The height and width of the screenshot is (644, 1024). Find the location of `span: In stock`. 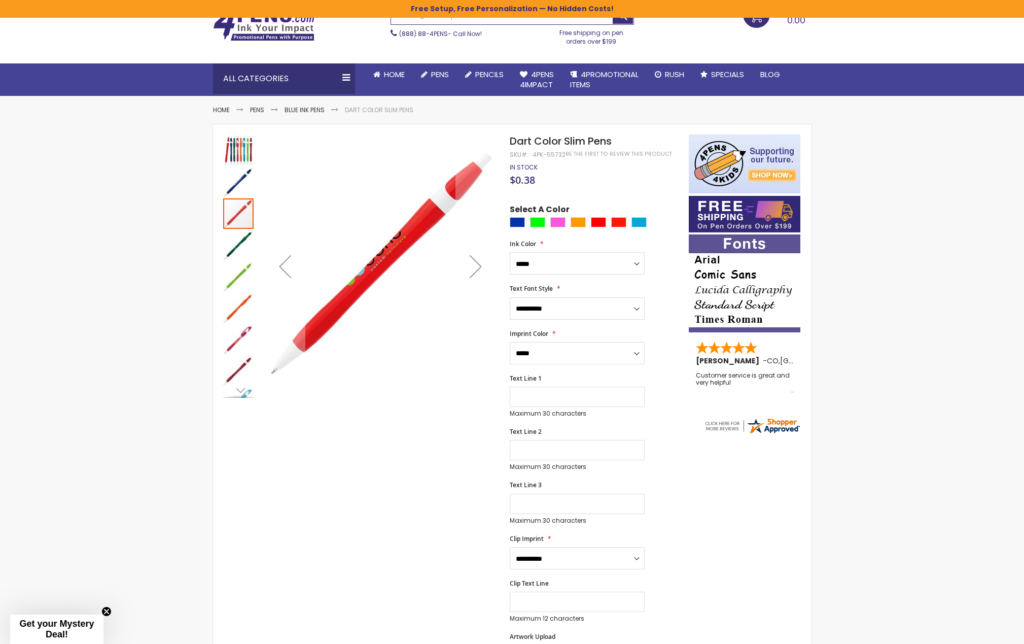

span: In stock is located at coordinates (523, 167).